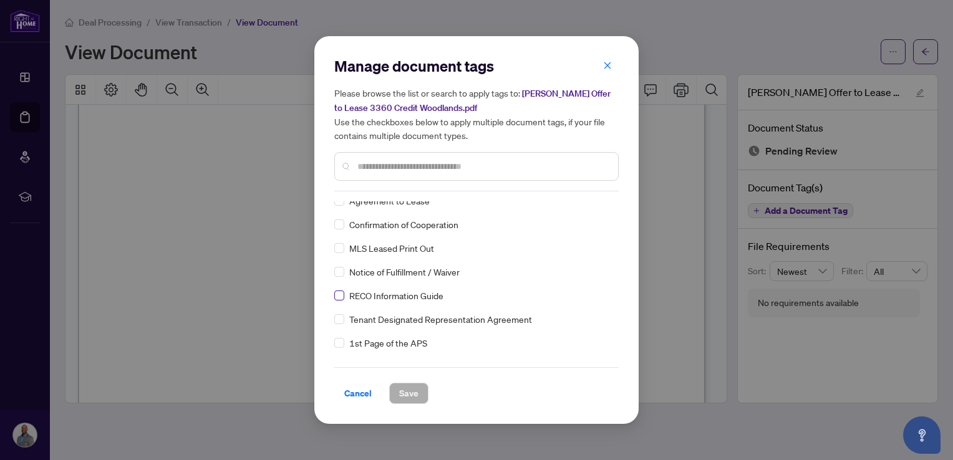 The image size is (953, 460). Describe the element at coordinates (388, 343) in the screenshot. I see `span: 1st Page of the APS` at that location.